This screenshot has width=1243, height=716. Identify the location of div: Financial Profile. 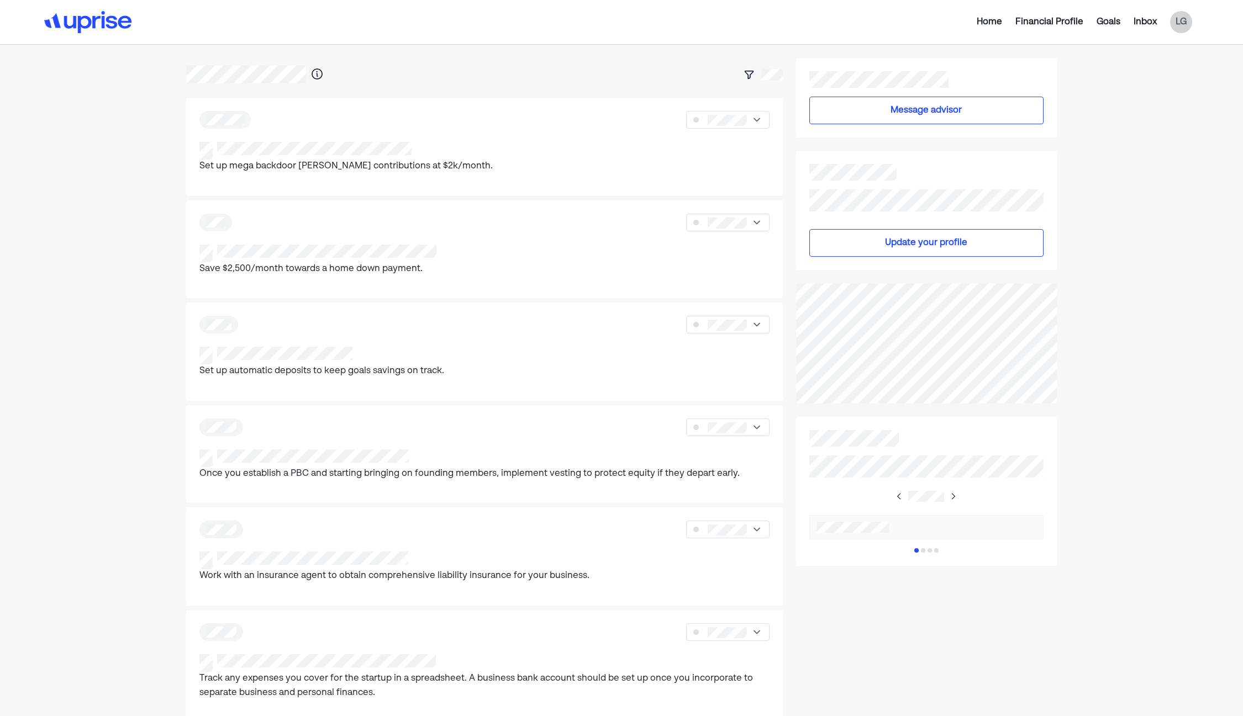
(1049, 22).